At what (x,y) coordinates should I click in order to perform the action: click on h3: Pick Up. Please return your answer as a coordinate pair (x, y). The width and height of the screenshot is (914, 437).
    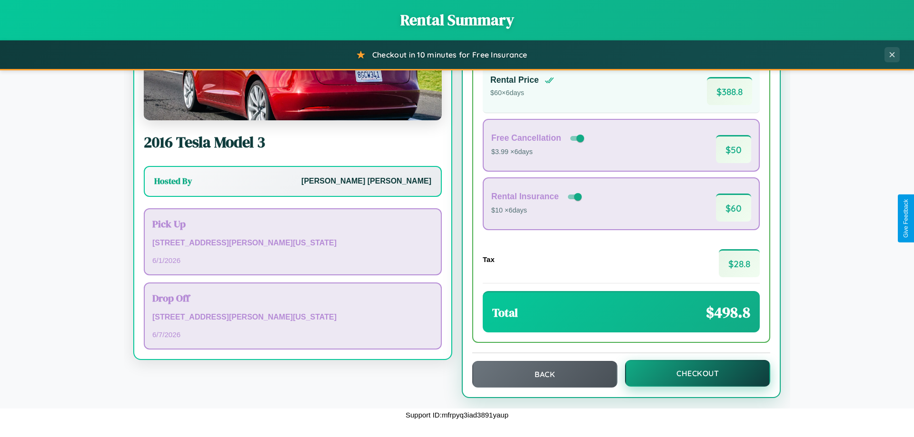
    Looking at the image, I should click on (293, 224).